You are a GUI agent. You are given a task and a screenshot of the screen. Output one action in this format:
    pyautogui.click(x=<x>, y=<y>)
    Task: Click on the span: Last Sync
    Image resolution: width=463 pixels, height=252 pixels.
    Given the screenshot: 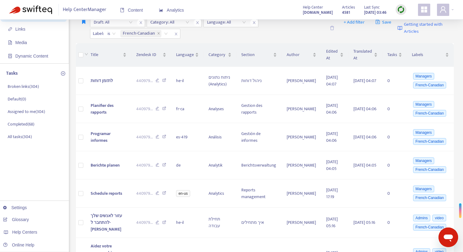 What is the action you would take?
    pyautogui.click(x=371, y=7)
    